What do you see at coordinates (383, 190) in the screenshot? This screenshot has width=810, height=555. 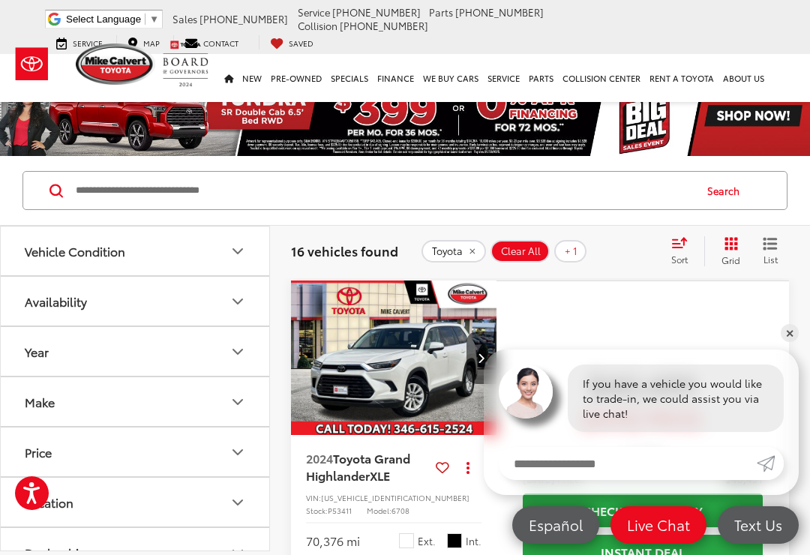 I see `form: Search by Make, Model, or Keyword` at bounding box center [383, 190].